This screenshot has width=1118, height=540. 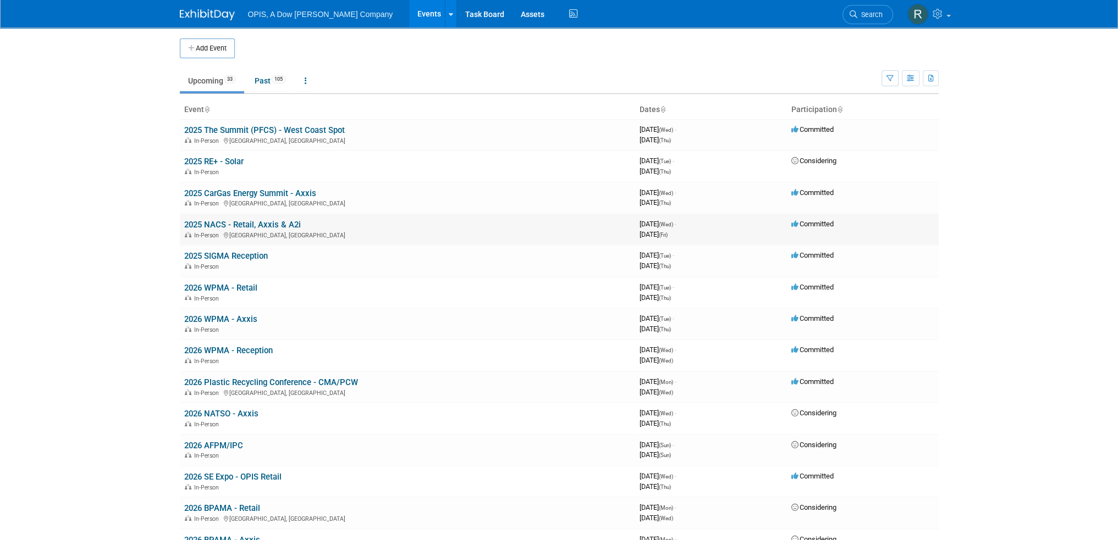 I want to click on span: Search, so click(x=870, y=14).